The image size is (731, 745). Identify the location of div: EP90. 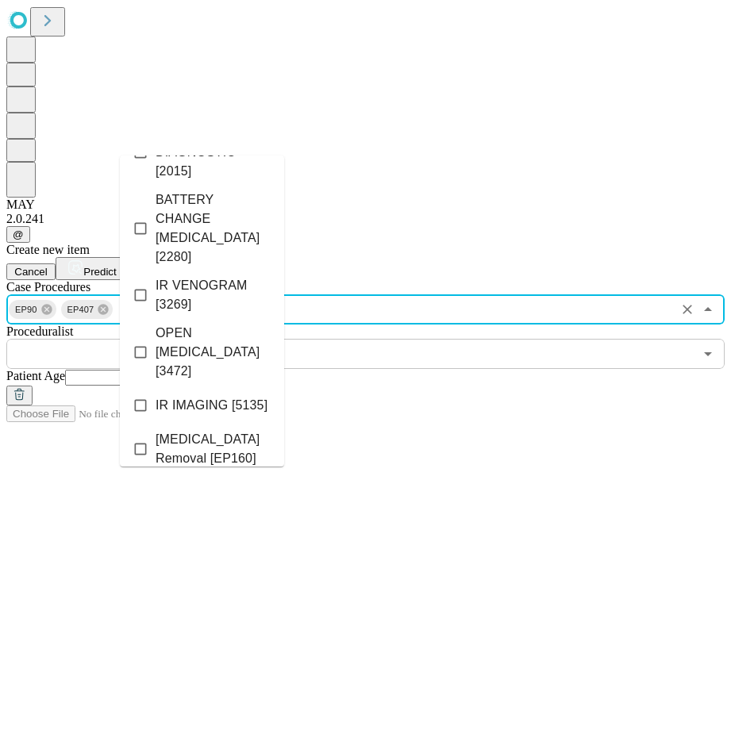
(33, 310).